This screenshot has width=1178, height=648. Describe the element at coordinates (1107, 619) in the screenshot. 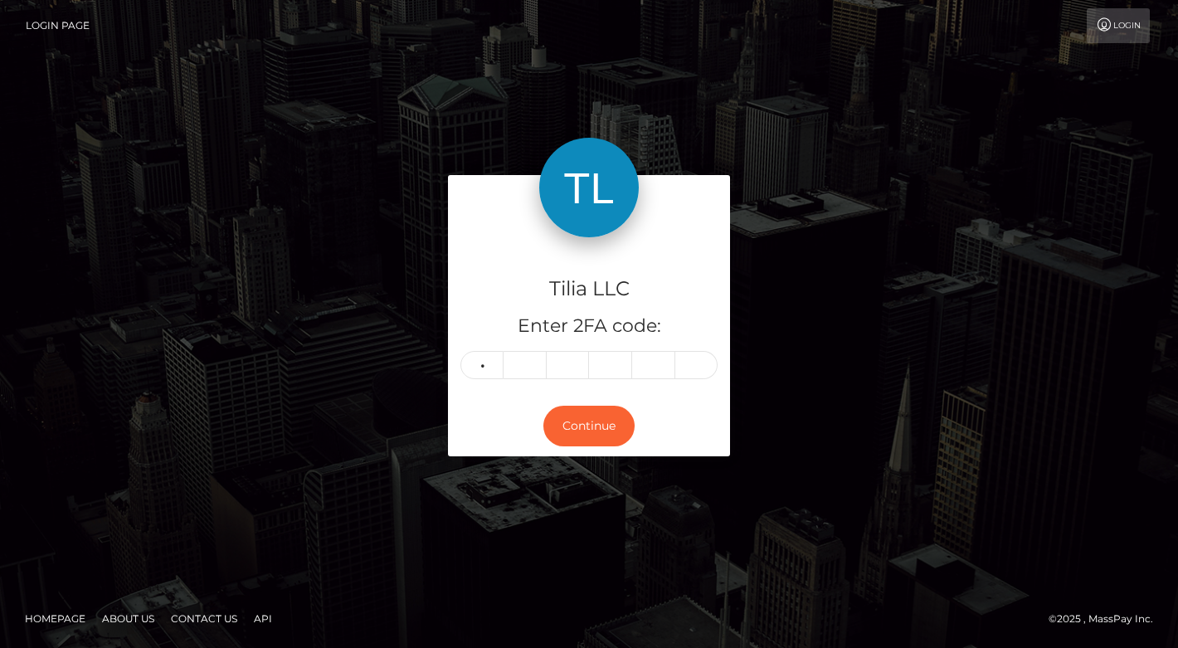

I see `div: © 2025 , MassPay Inc.` at that location.